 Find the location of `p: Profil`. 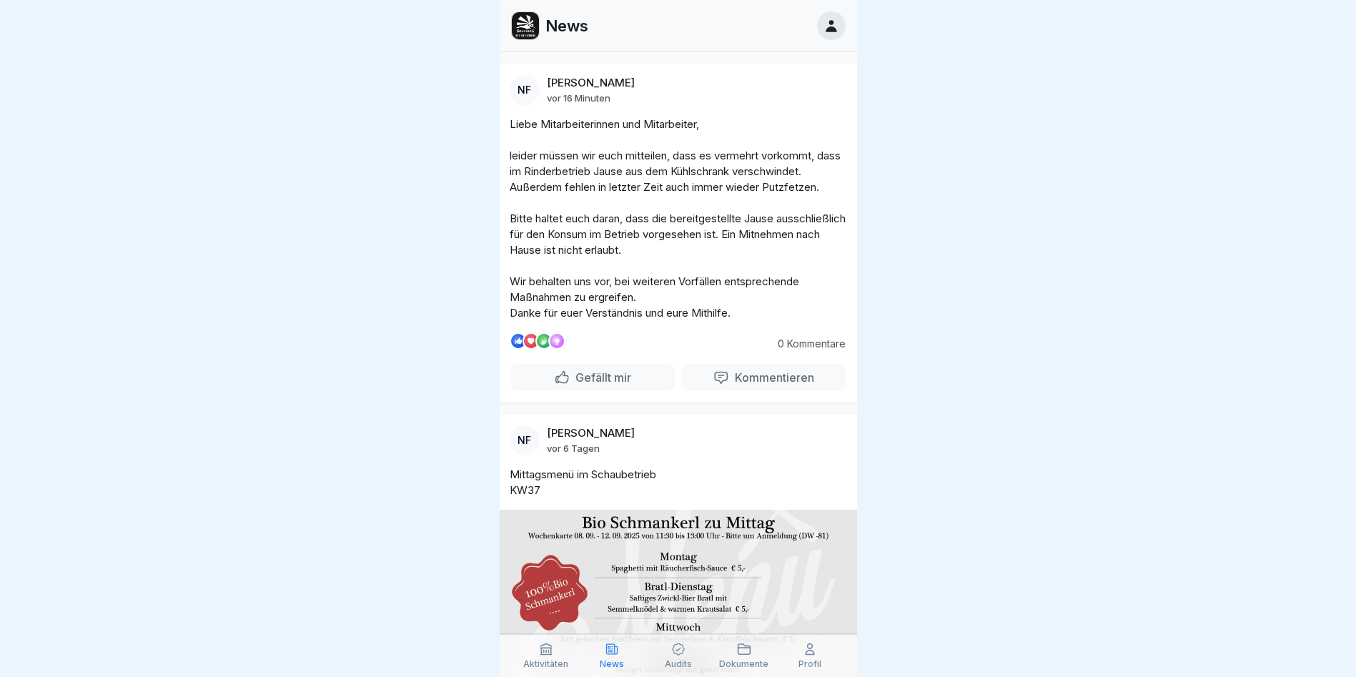

p: Profil is located at coordinates (810, 664).